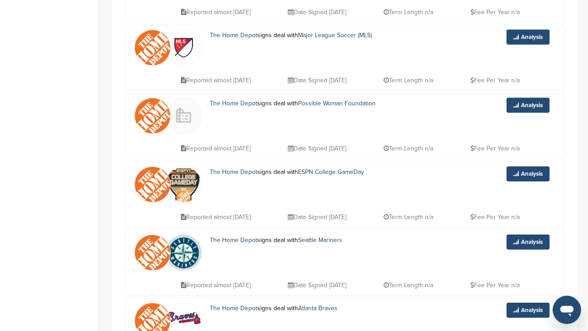 The image size is (588, 331). Describe the element at coordinates (335, 35) in the screenshot. I see `a: Major League Soccer (MLS)` at that location.